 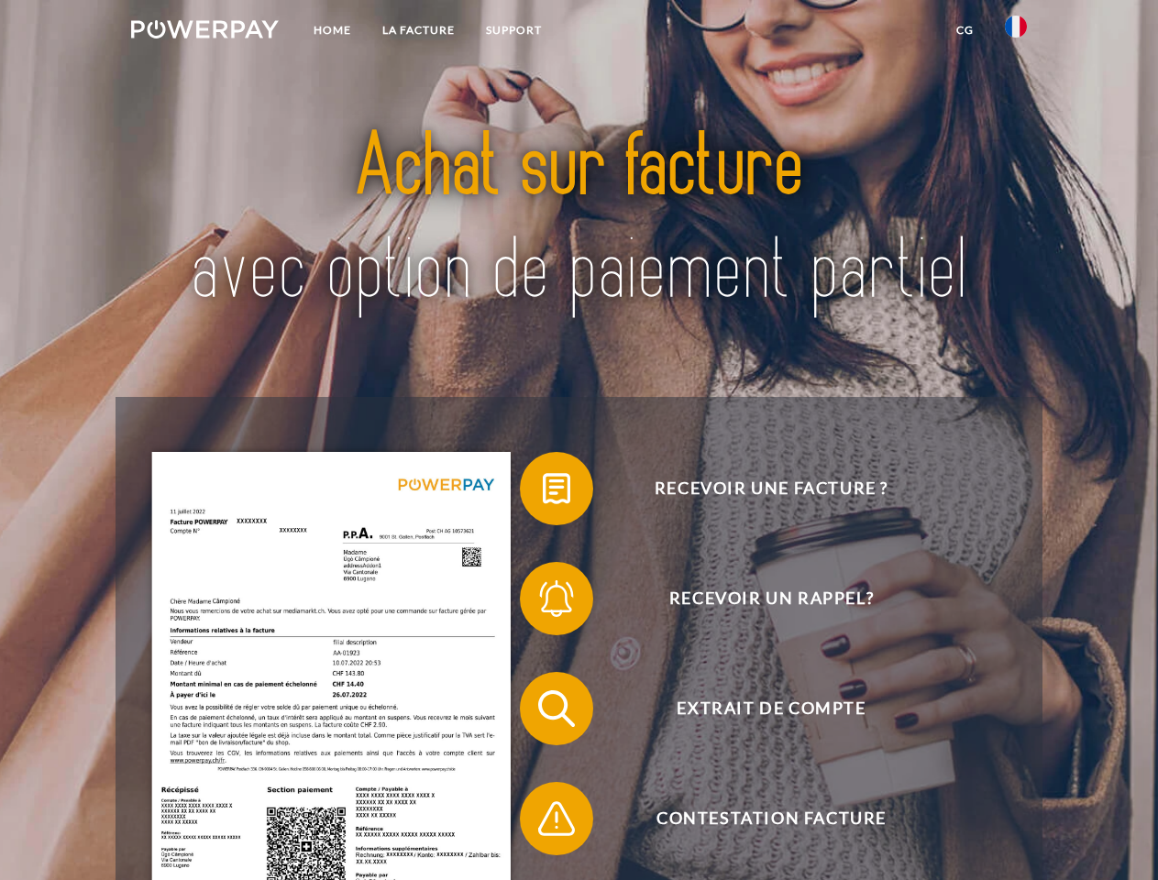 I want to click on img: qb_search.svg, so click(x=556, y=709).